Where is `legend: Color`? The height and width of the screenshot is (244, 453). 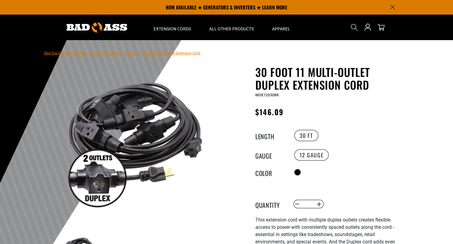 legend: Color is located at coordinates (270, 172).